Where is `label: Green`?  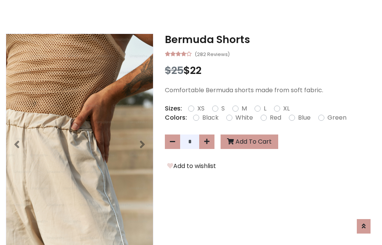
label: Green is located at coordinates (337, 118).